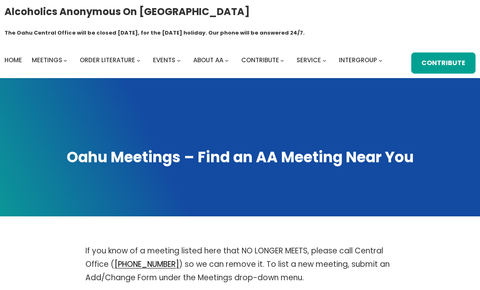  What do you see at coordinates (309, 60) in the screenshot?
I see `a: Service` at bounding box center [309, 60].